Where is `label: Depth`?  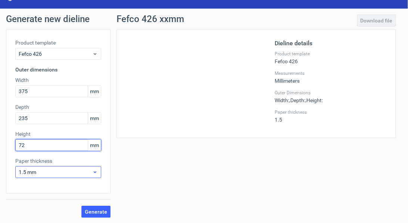 label: Depth is located at coordinates (58, 107).